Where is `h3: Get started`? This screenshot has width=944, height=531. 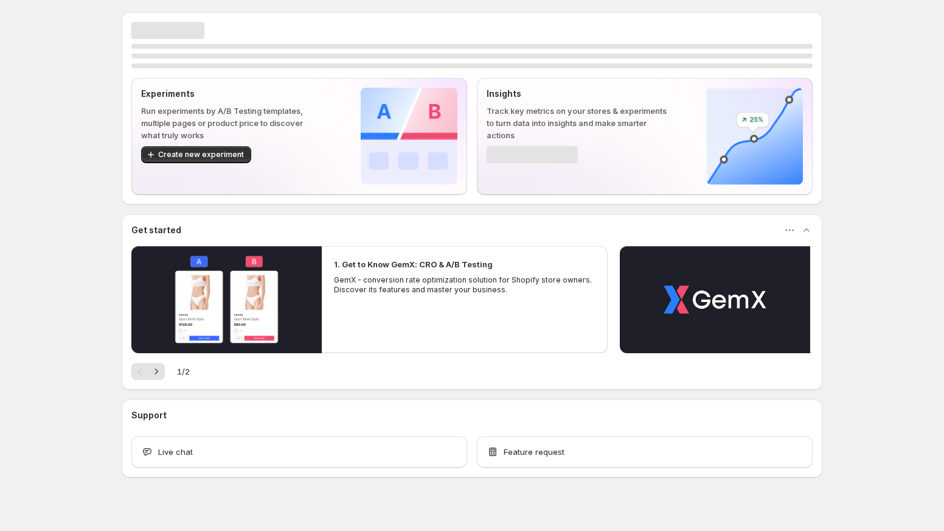
h3: Get started is located at coordinates (156, 230).